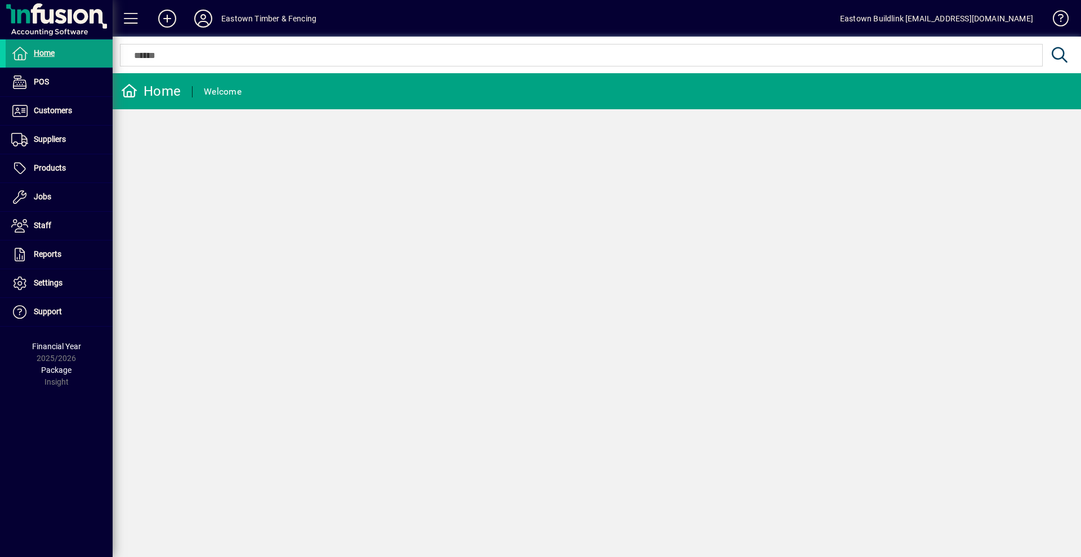  What do you see at coordinates (151, 91) in the screenshot?
I see `div: Home` at bounding box center [151, 91].